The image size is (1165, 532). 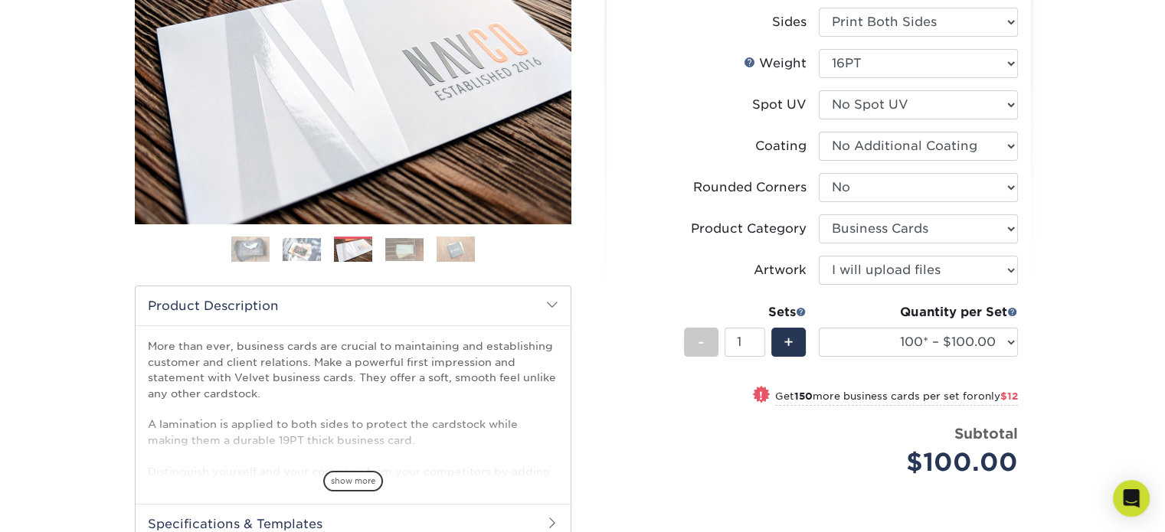 I want to click on h2: Product Description, so click(x=353, y=306).